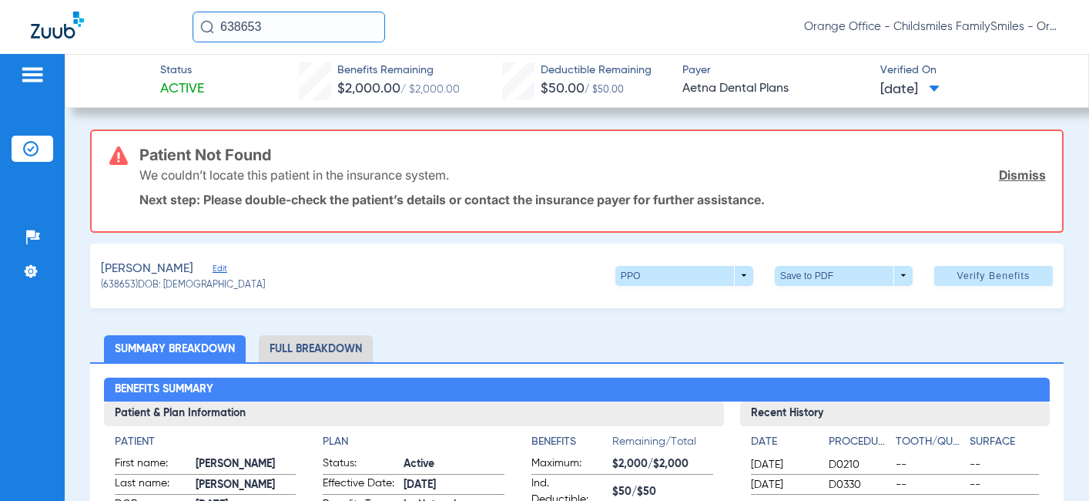 This screenshot has height=501, width=1089. I want to click on h4: Plan, so click(414, 441).